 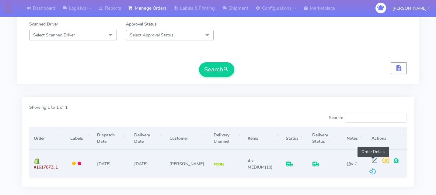 What do you see at coordinates (43, 24) in the screenshot?
I see `label: Scanned Driver` at bounding box center [43, 24].